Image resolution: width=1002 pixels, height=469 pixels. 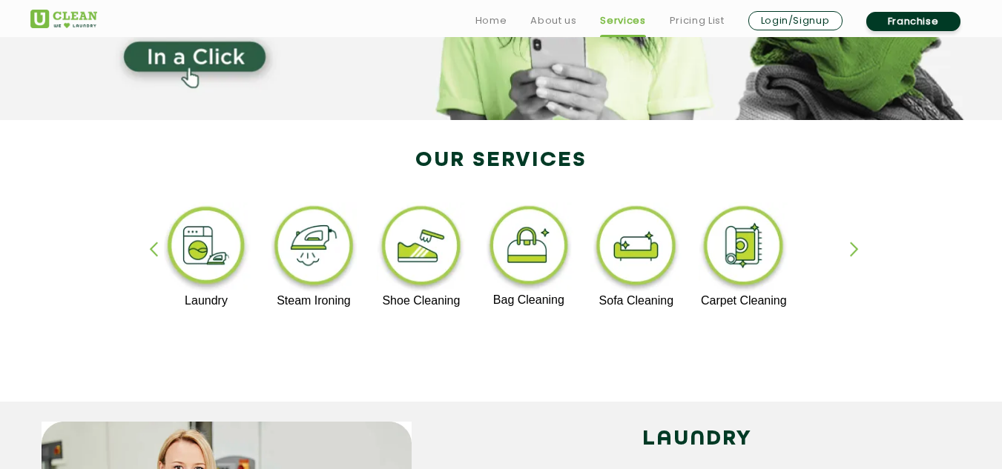 I want to click on a: Pricing List, so click(x=697, y=21).